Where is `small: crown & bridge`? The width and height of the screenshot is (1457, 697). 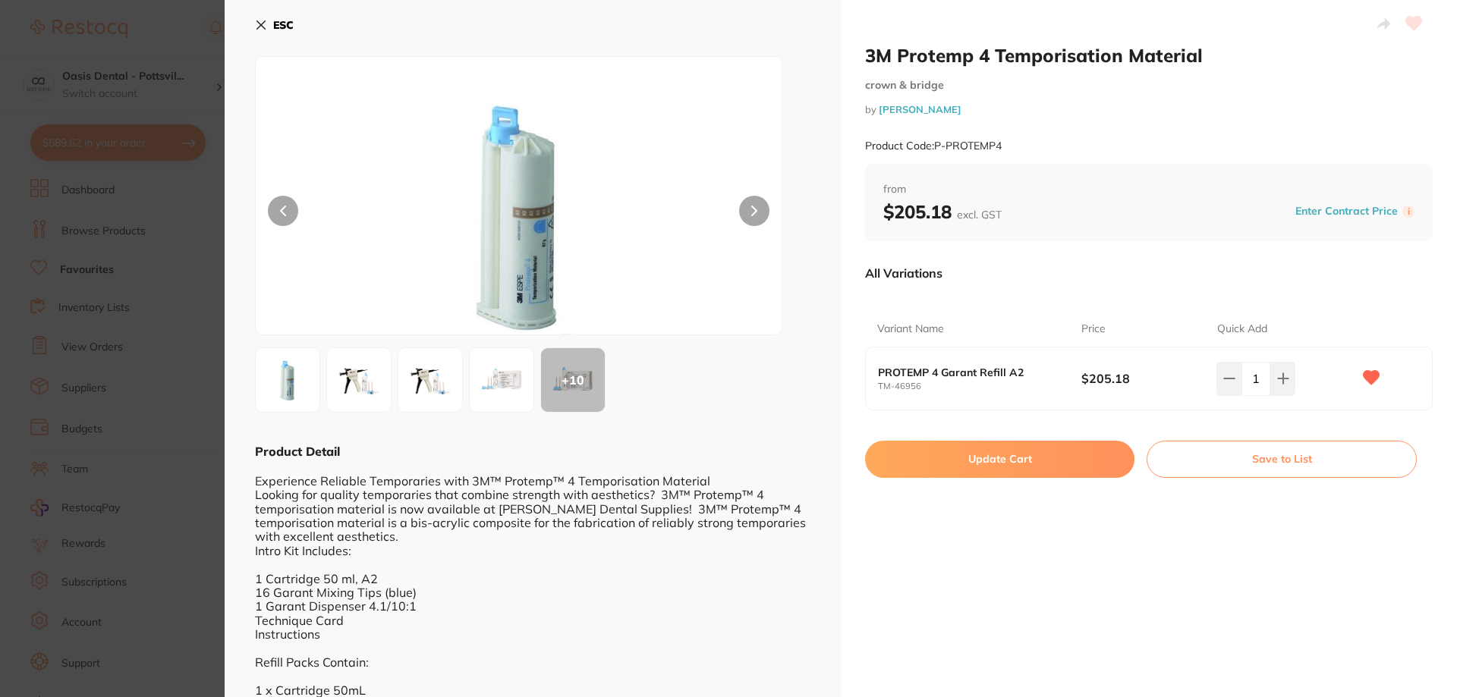
small: crown & bridge is located at coordinates (1149, 85).